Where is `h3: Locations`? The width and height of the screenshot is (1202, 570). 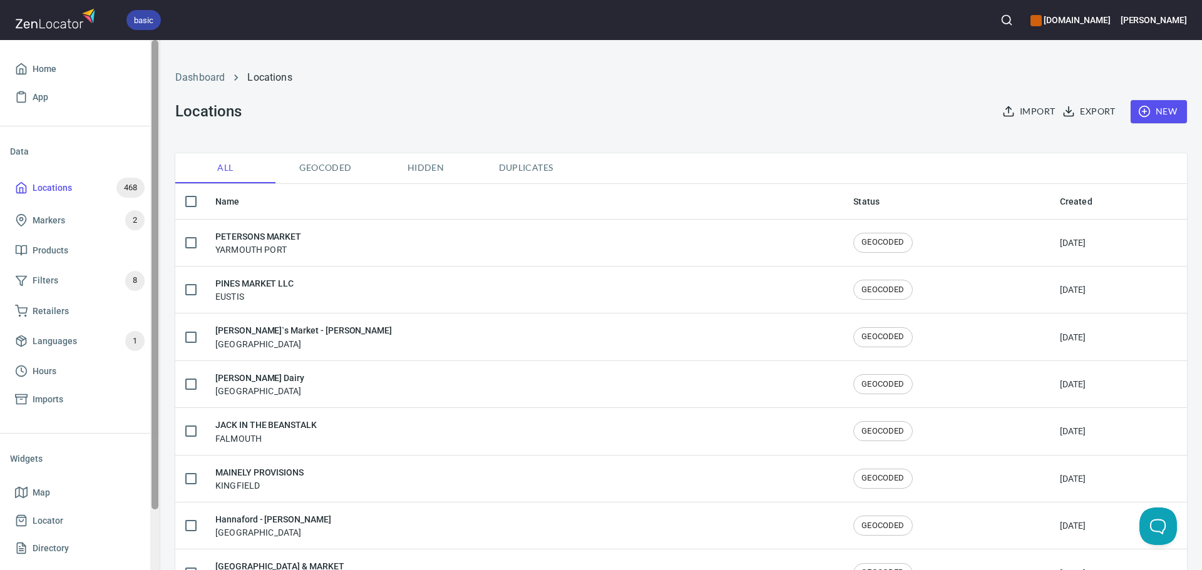
h3: Locations is located at coordinates (208, 111).